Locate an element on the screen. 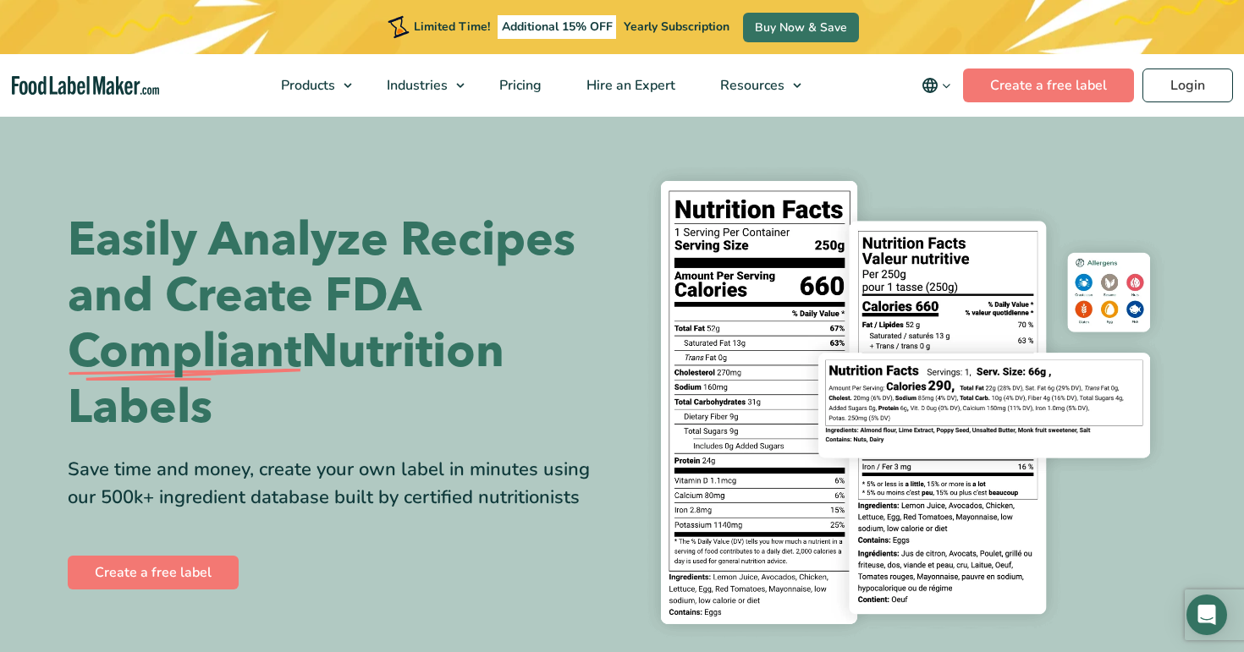 The image size is (1244, 652). div: Save time and money, create your own label in minutes using our 500k+ ingredient database built b... is located at coordinates (338, 484).